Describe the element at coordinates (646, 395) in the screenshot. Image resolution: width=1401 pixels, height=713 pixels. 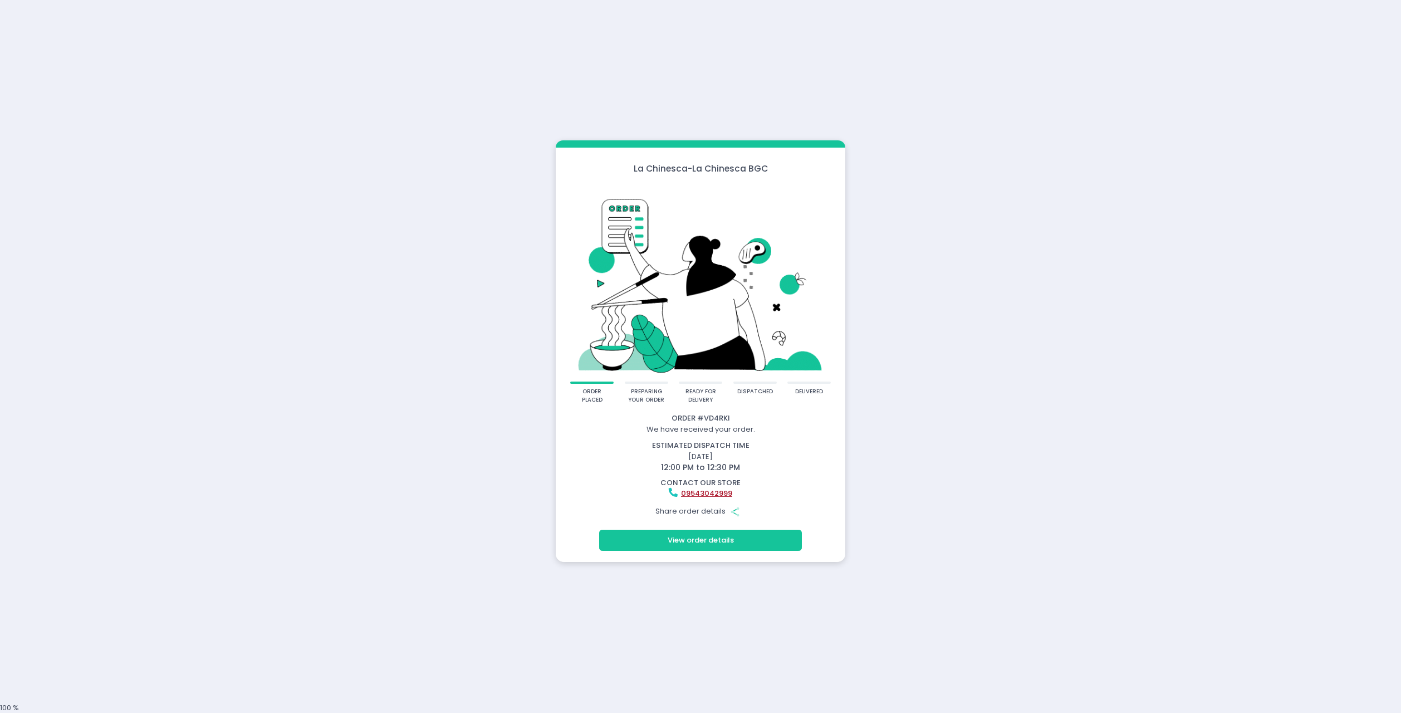
I see `div: preparing your order` at that location.